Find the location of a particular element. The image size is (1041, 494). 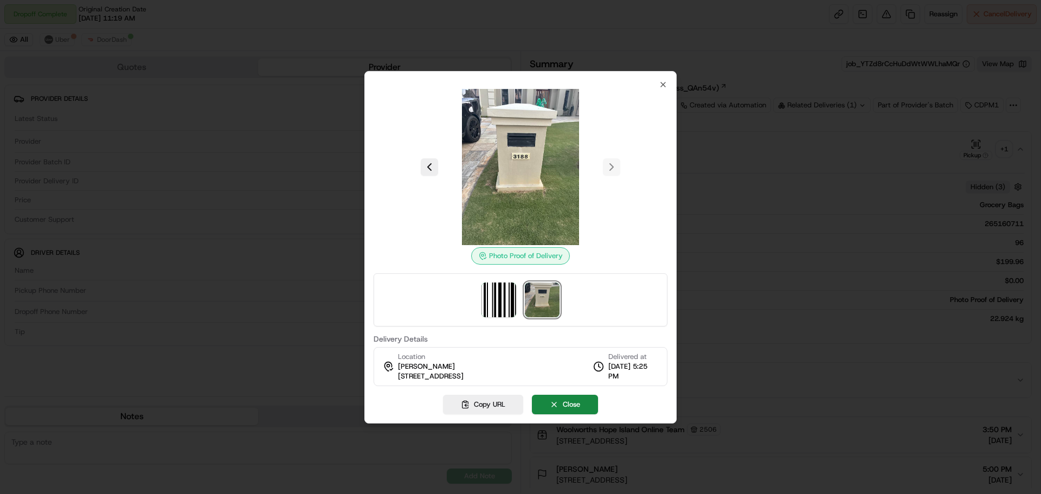

span: Location is located at coordinates (411, 357).